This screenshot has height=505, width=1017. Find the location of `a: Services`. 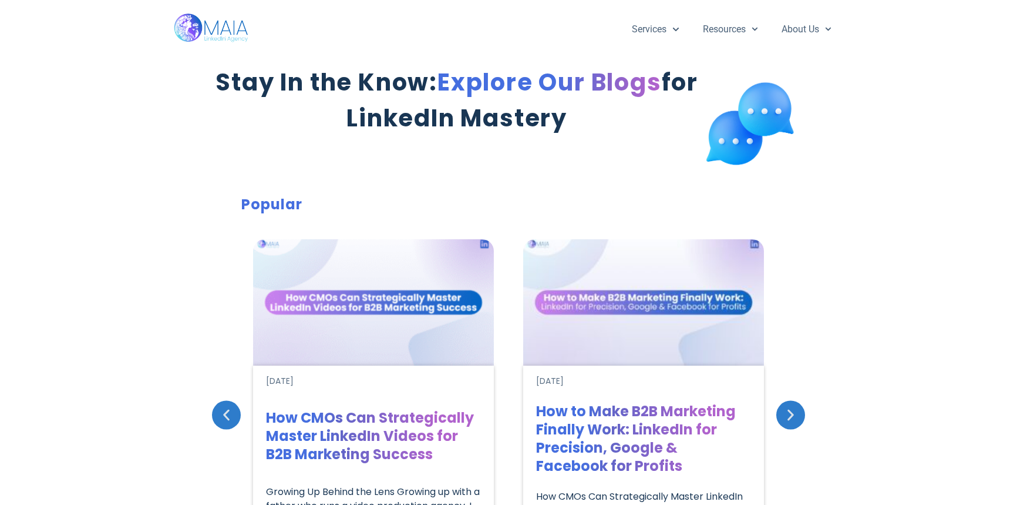

a: Services is located at coordinates (656, 29).